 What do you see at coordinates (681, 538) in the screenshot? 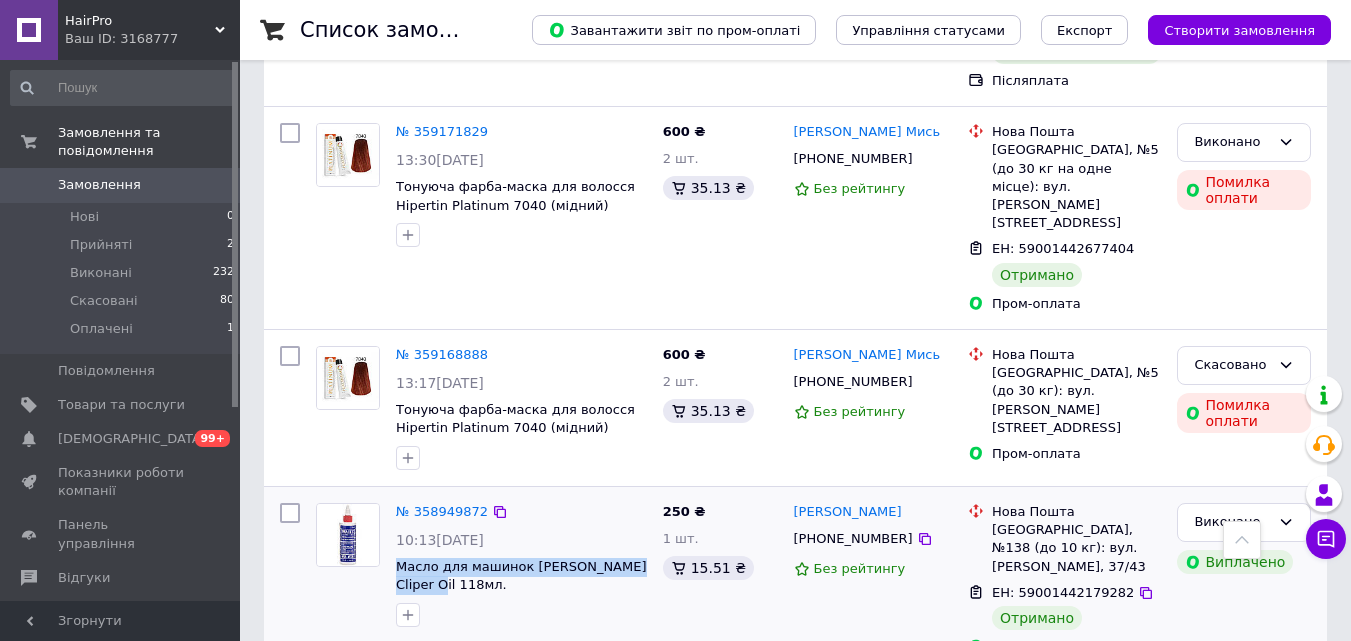
I see `span: 1 шт.` at bounding box center [681, 538].